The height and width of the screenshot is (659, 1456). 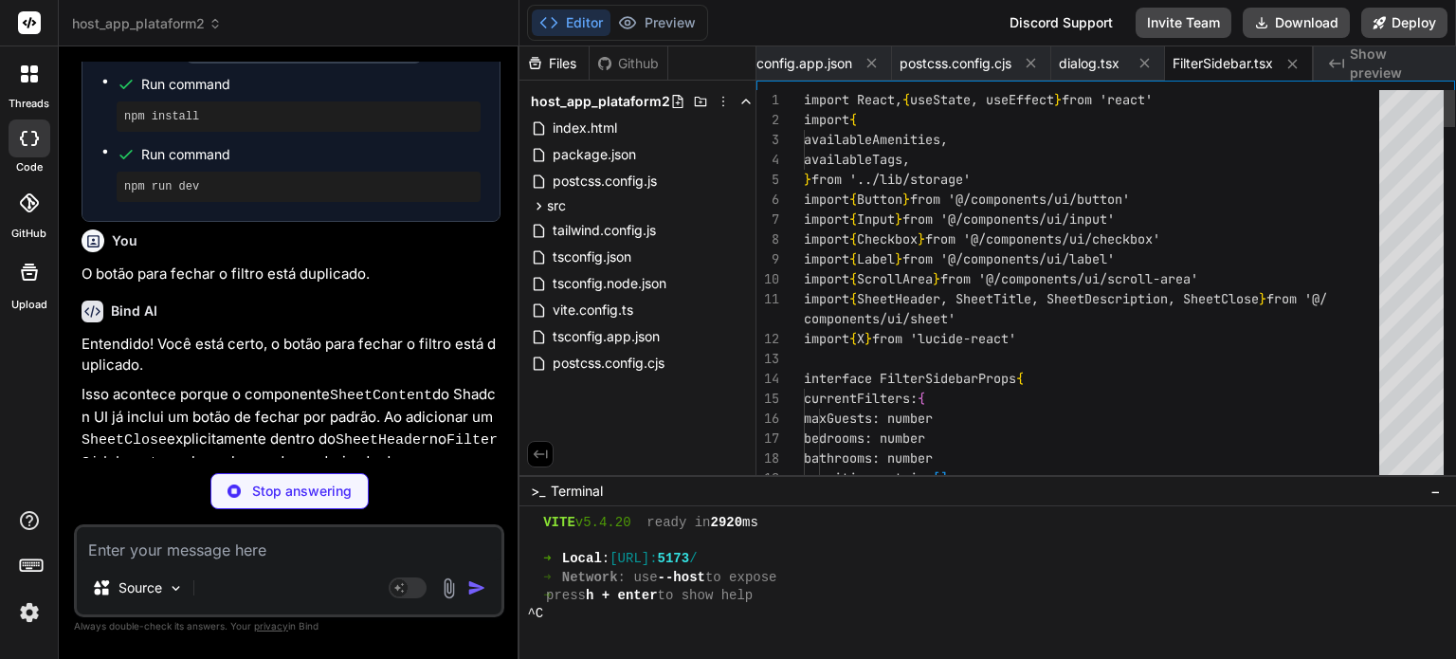 I want to click on p: O botão para fechar o filtro está duplicado., so click(x=291, y=274).